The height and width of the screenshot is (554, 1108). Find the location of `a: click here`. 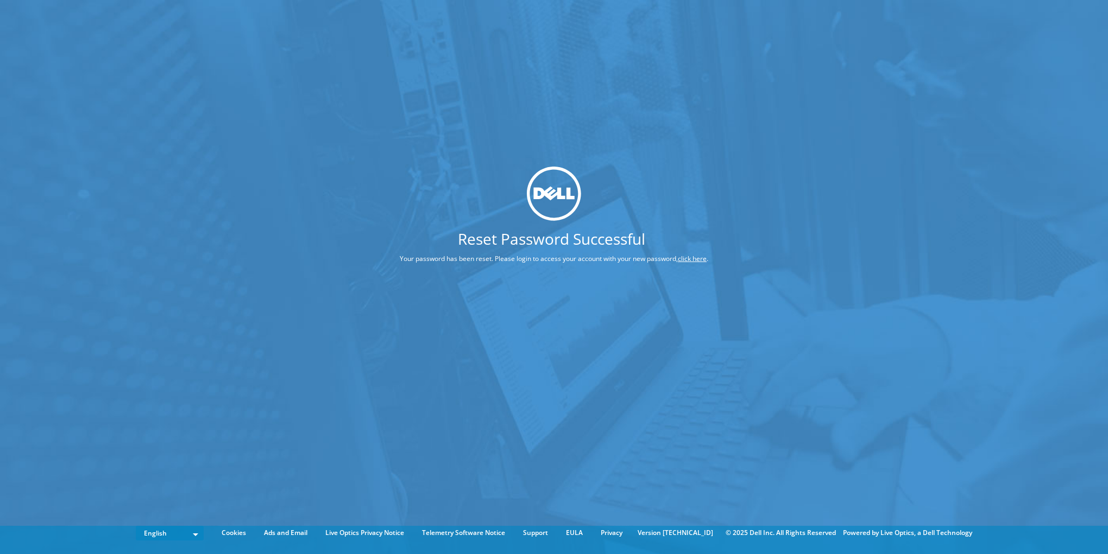

a: click here is located at coordinates (692, 258).